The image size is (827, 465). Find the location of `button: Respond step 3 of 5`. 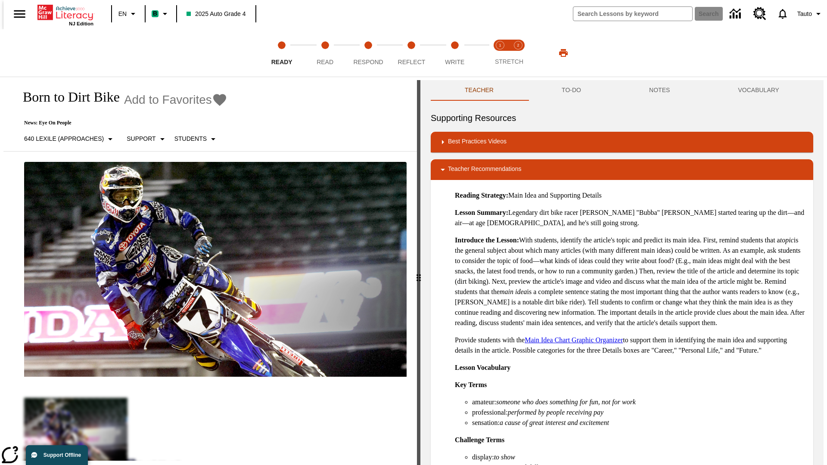

button: Respond step 3 of 5 is located at coordinates (368, 53).